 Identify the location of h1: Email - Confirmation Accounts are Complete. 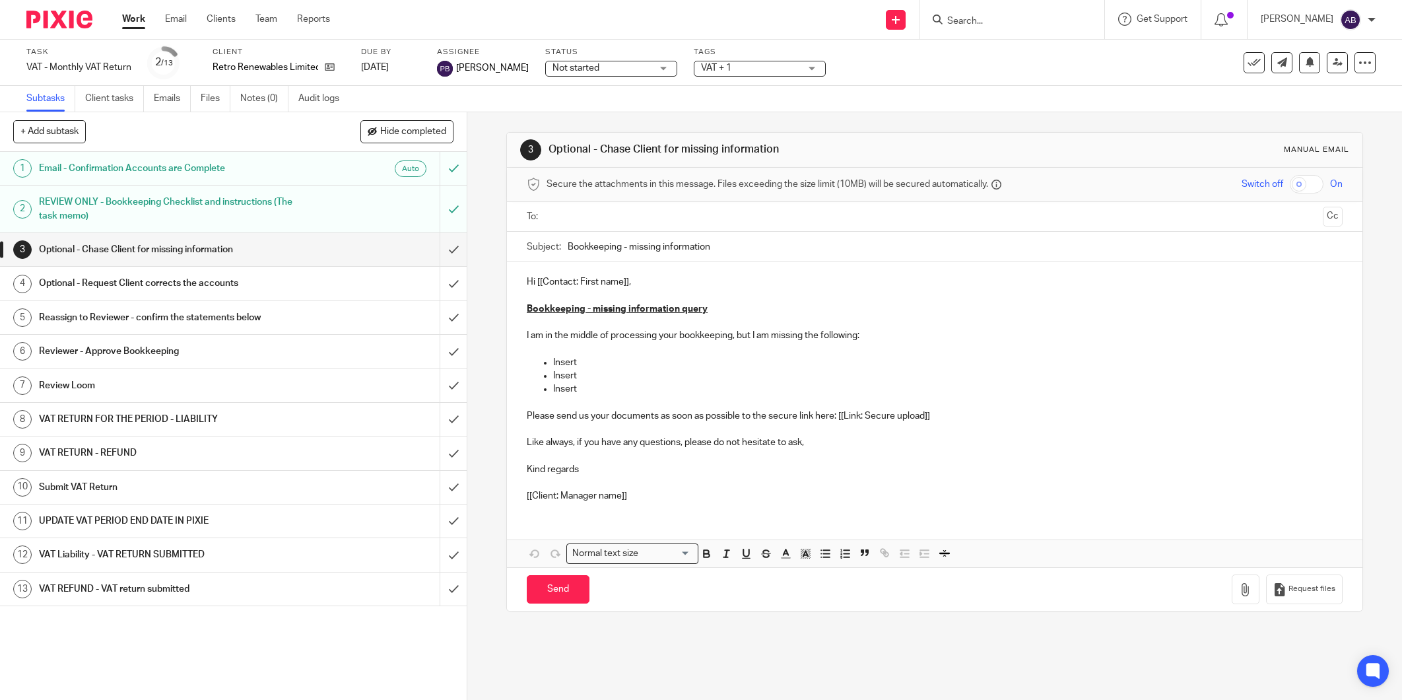
(168, 168).